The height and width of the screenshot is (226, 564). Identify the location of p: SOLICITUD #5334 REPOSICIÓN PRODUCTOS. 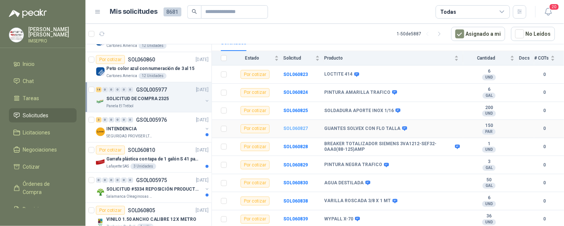
(152, 189).